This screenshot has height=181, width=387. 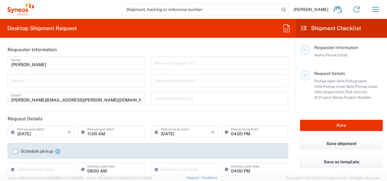 What do you see at coordinates (119, 178) in the screenshot?
I see `span: Client: 2025.18.0-27d3021` at bounding box center [119, 178].